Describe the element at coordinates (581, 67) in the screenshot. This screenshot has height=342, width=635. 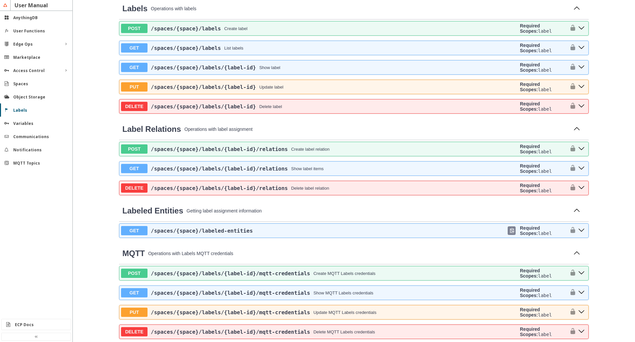
I see `button: get ​/spaces​/{space}​/labels​/{label-id}` at that location.